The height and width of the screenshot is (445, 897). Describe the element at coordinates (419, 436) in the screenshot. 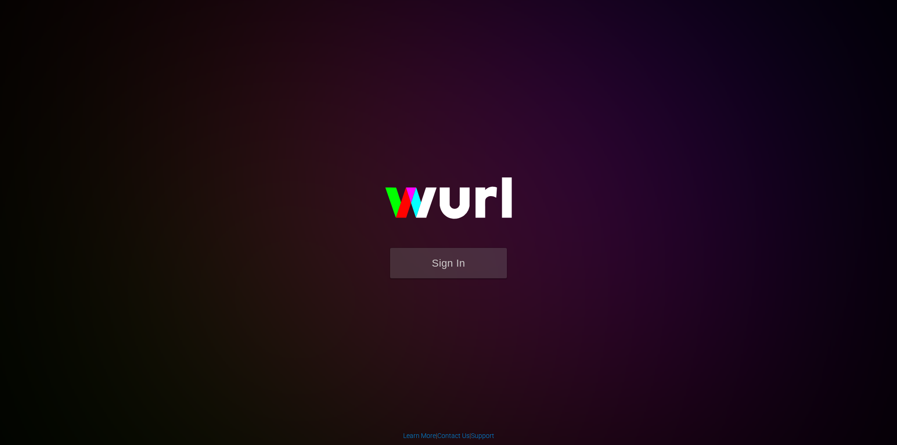

I see `a: Learn More` at that location.